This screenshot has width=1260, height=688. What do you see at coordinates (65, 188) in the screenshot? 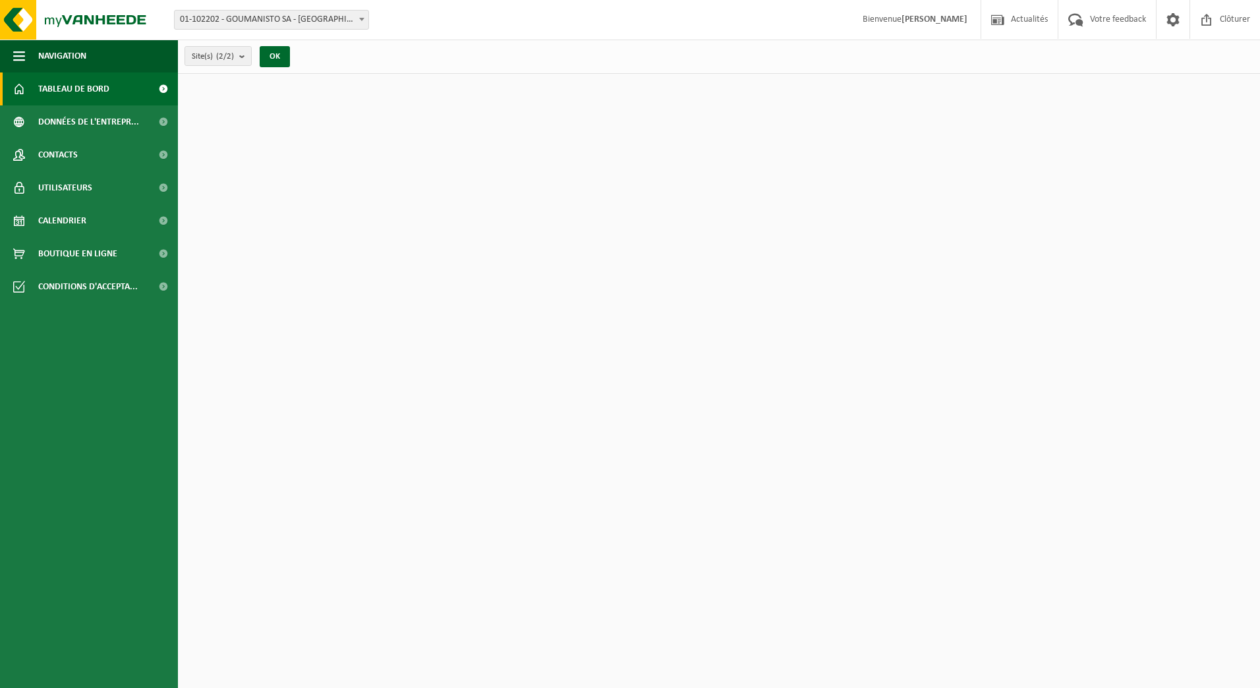
I see `span: Utilisateurs` at bounding box center [65, 188].